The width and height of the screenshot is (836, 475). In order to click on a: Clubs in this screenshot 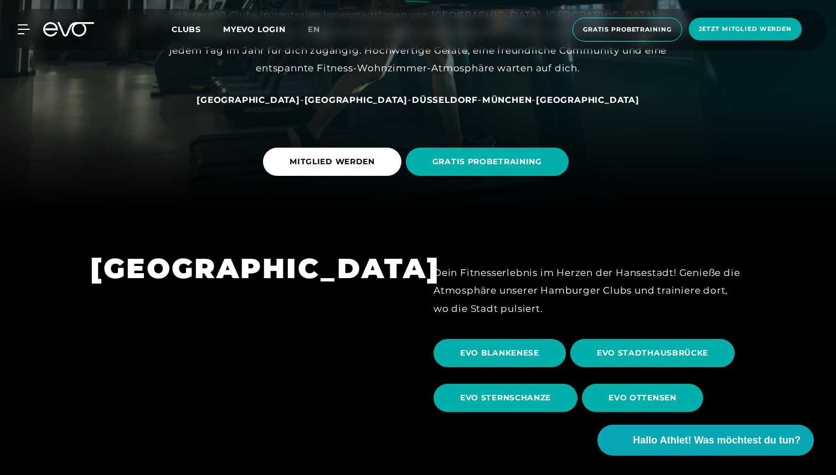, I will do `click(197, 29)`.